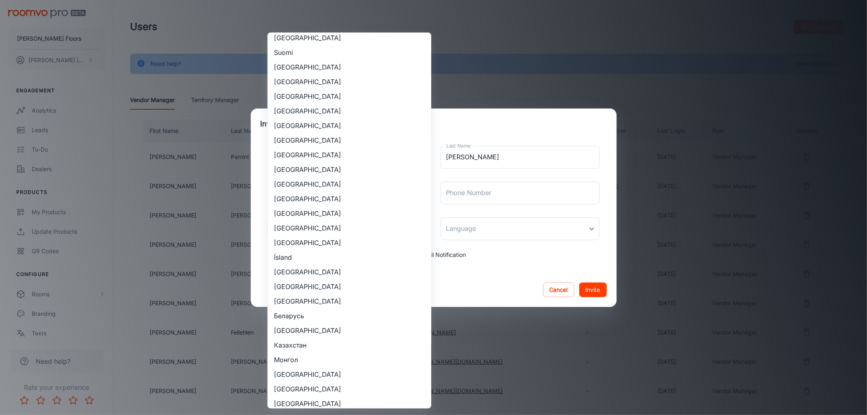 This screenshot has height=415, width=867. Describe the element at coordinates (349, 52) in the screenshot. I see `li: Suomi` at that location.